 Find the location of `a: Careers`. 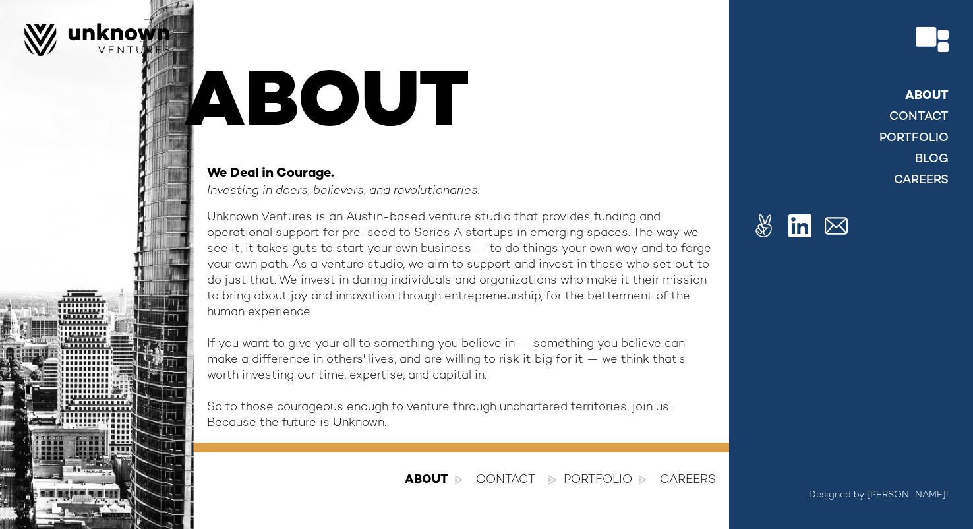

a: Careers is located at coordinates (921, 181).